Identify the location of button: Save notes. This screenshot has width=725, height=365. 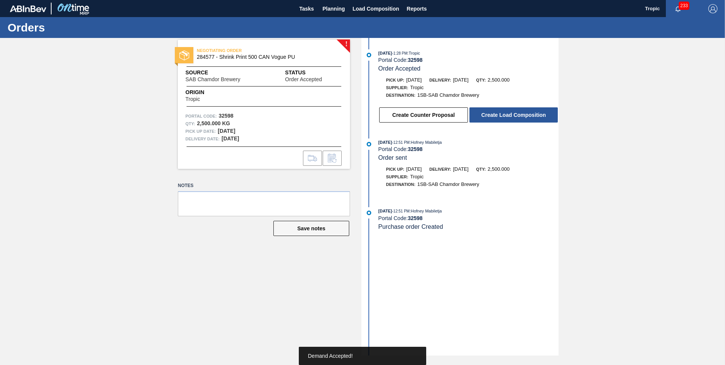
(311, 228).